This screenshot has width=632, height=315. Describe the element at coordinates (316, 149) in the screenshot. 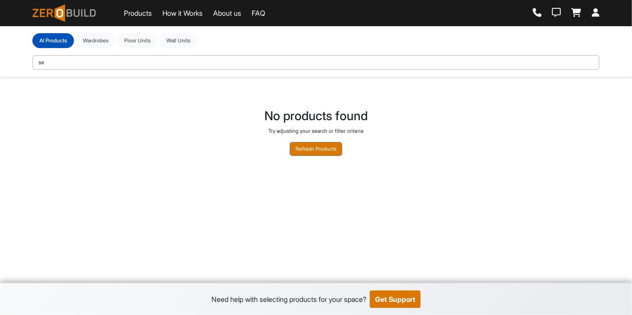

I see `button: Refresh Products` at that location.